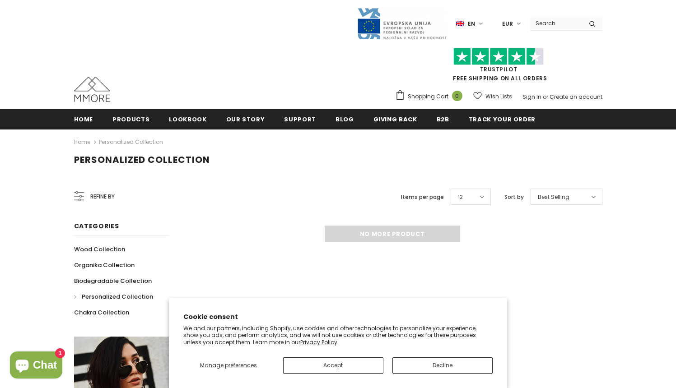 The width and height of the screenshot is (676, 388). What do you see at coordinates (428, 97) in the screenshot?
I see `span: Shopping Cart` at bounding box center [428, 97].